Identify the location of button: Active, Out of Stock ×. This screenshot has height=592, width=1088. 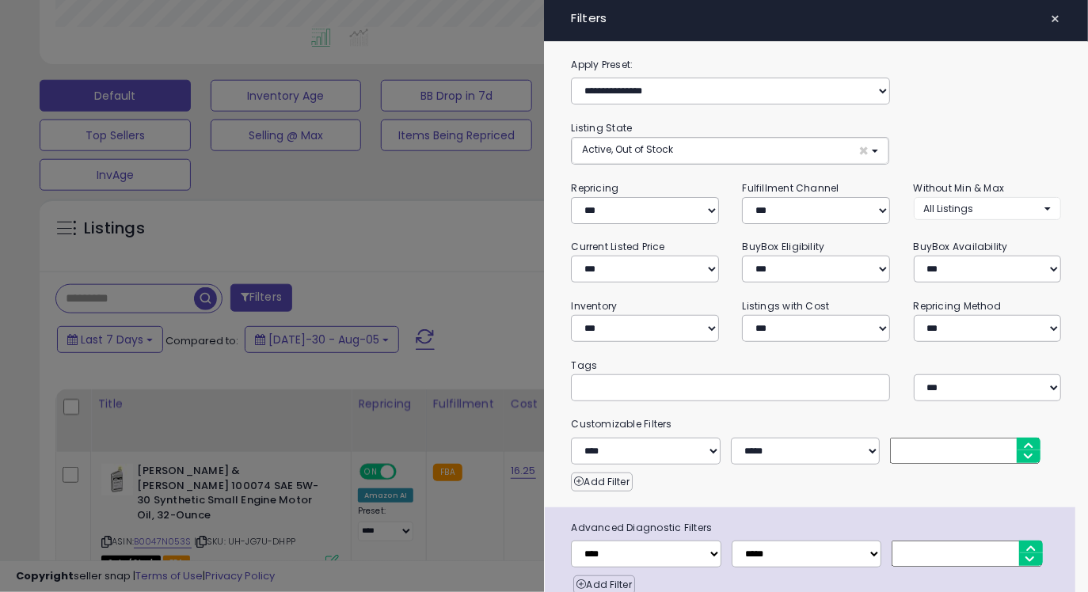
(730, 150).